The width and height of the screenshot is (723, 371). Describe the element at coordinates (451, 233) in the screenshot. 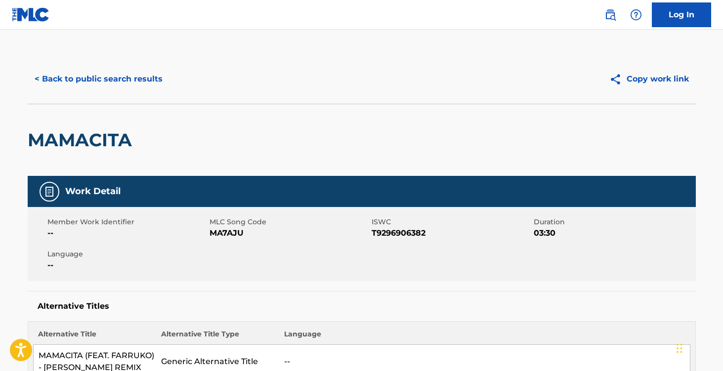

I see `span: T9296906382` at that location.